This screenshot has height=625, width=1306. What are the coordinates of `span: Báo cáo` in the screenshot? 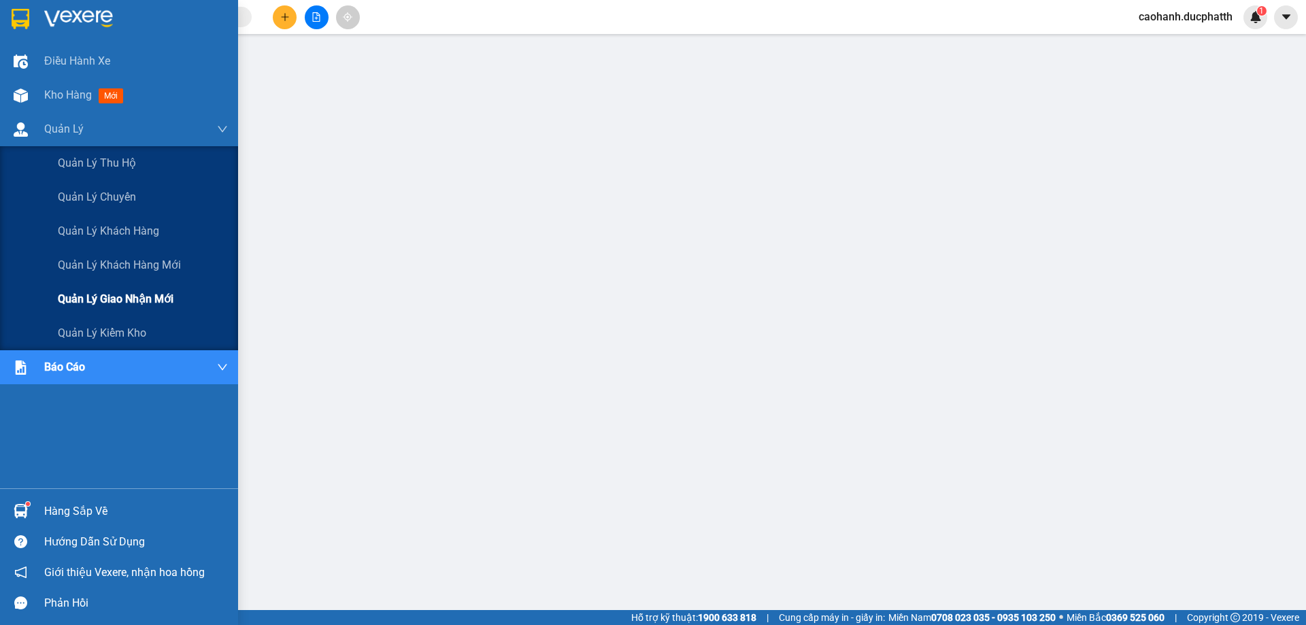 It's located at (65, 367).